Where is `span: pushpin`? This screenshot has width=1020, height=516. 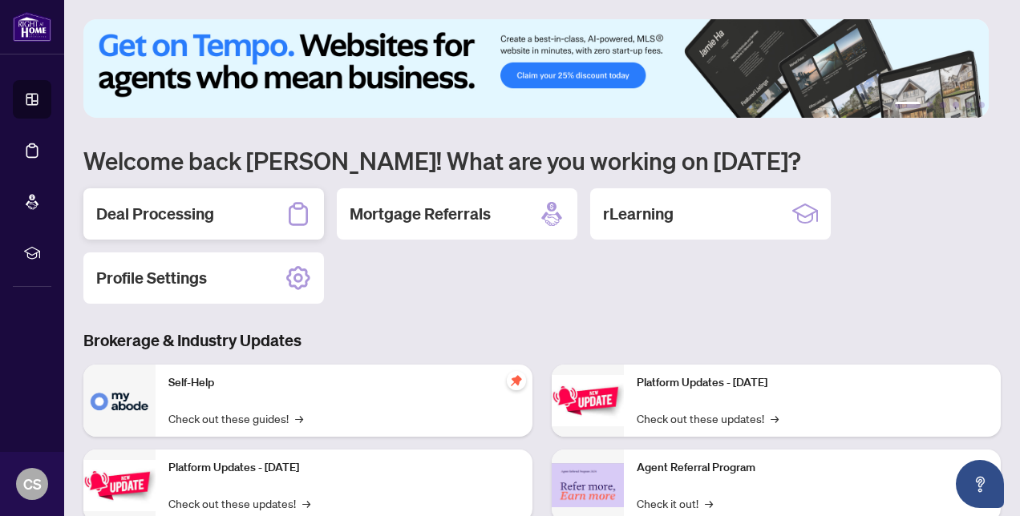 span: pushpin is located at coordinates (516, 381).